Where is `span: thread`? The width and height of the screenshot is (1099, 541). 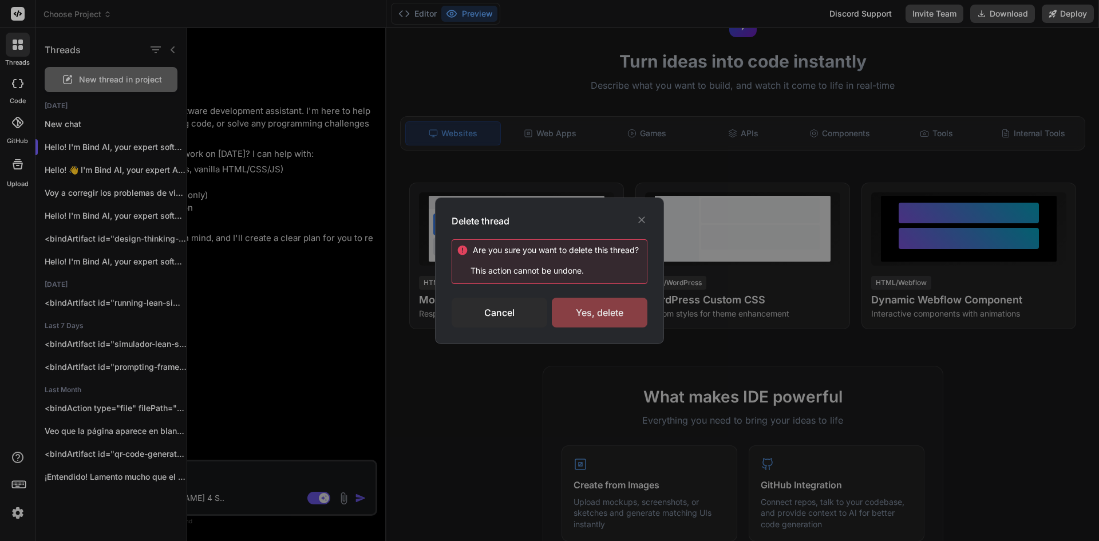
span: thread is located at coordinates (621, 250).